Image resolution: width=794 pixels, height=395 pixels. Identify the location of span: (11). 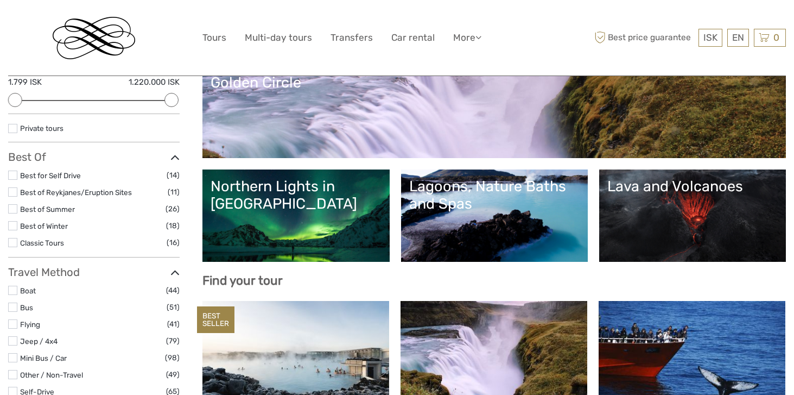
(174, 192).